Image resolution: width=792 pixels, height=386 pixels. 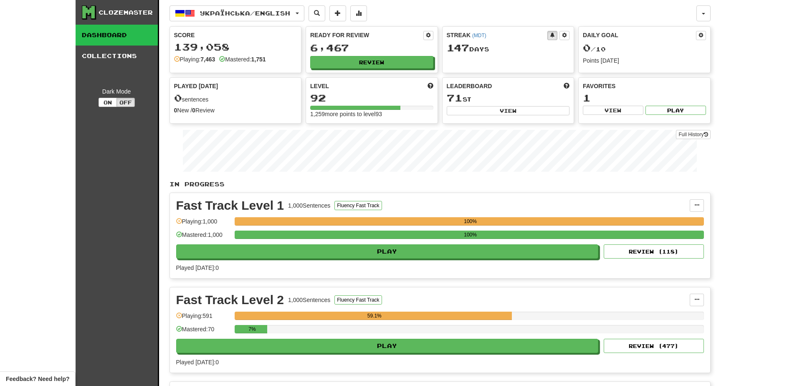 What do you see at coordinates (319, 86) in the screenshot?
I see `span: Level` at bounding box center [319, 86].